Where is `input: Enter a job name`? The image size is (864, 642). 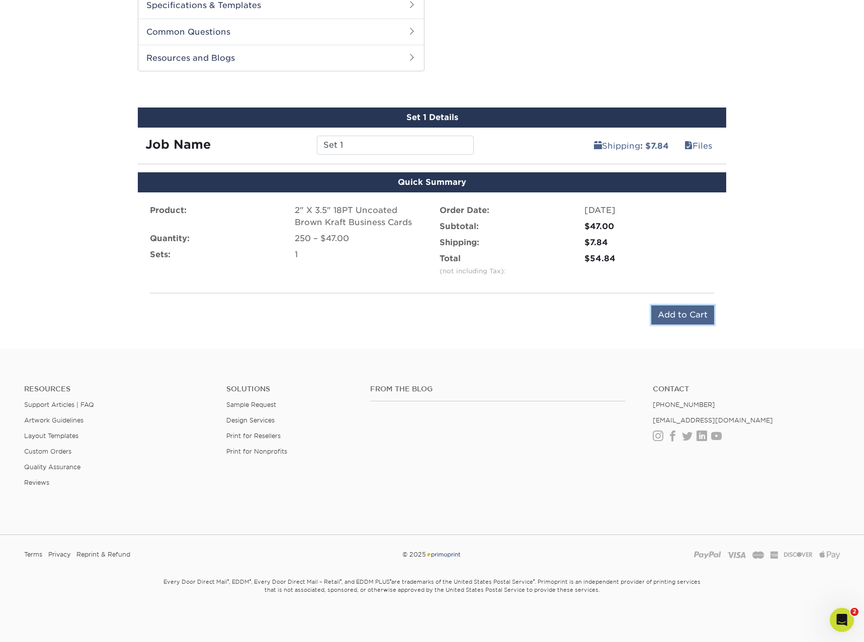 input: Enter a job name is located at coordinates (395, 145).